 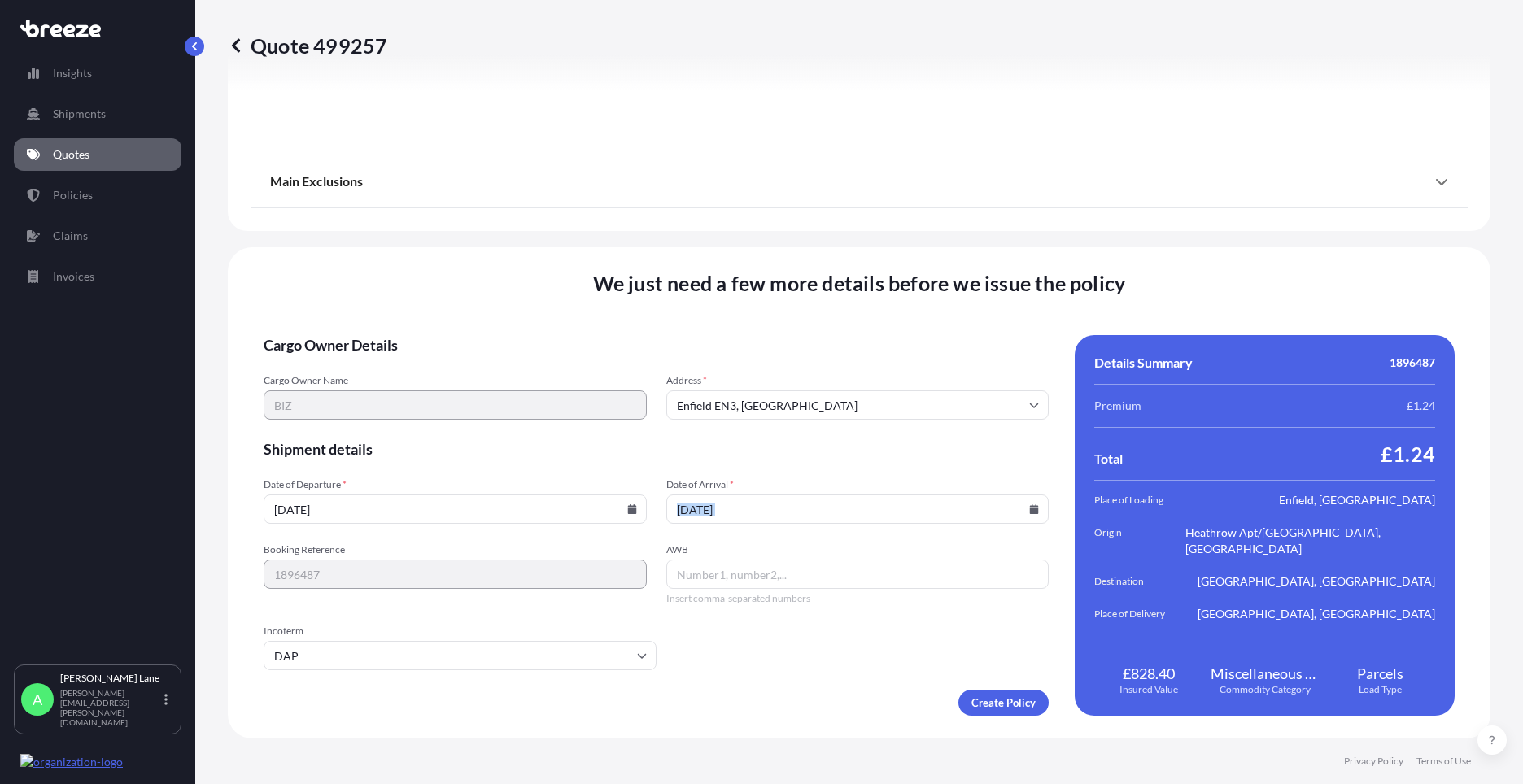 What do you see at coordinates (858, 405) in the screenshot?
I see `input: Cargo owner address` at bounding box center [858, 405].